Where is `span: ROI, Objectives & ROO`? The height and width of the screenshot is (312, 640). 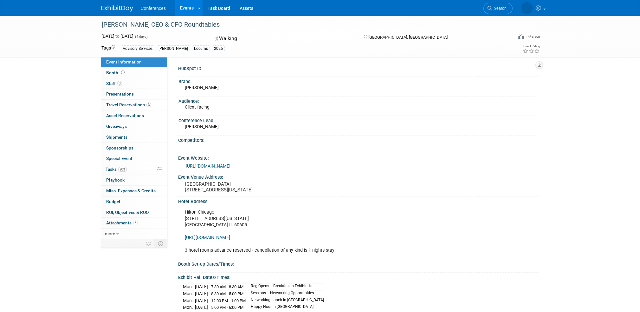
span: ROI, Objectives & ROO is located at coordinates (127, 212).